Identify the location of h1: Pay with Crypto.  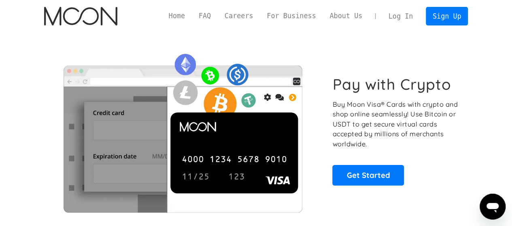
(392, 84).